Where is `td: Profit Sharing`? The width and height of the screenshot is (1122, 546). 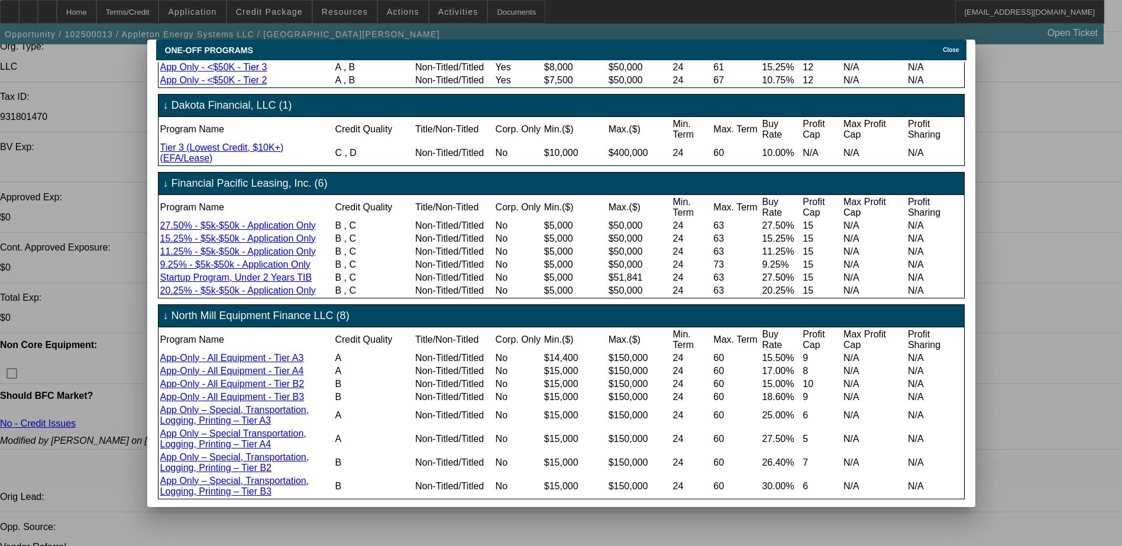
td: Profit Sharing is located at coordinates (935, 340).